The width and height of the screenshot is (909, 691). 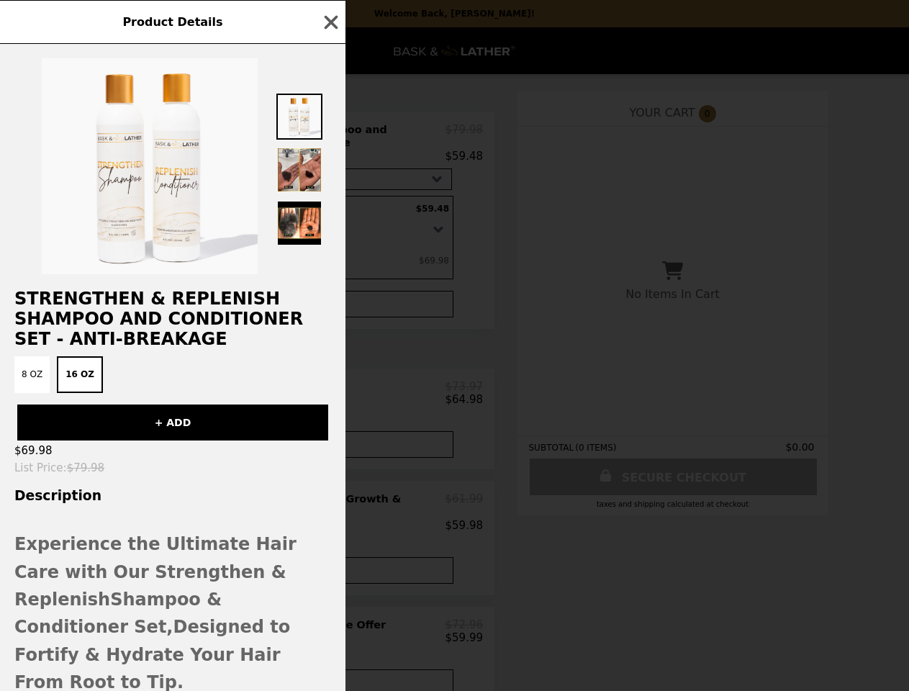 I want to click on img: Thumbnail 2, so click(x=300, y=170).